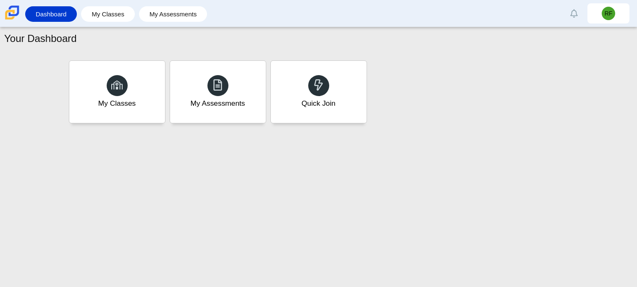 The height and width of the screenshot is (287, 637). I want to click on a: Carmen School of Science & Technology, so click(12, 19).